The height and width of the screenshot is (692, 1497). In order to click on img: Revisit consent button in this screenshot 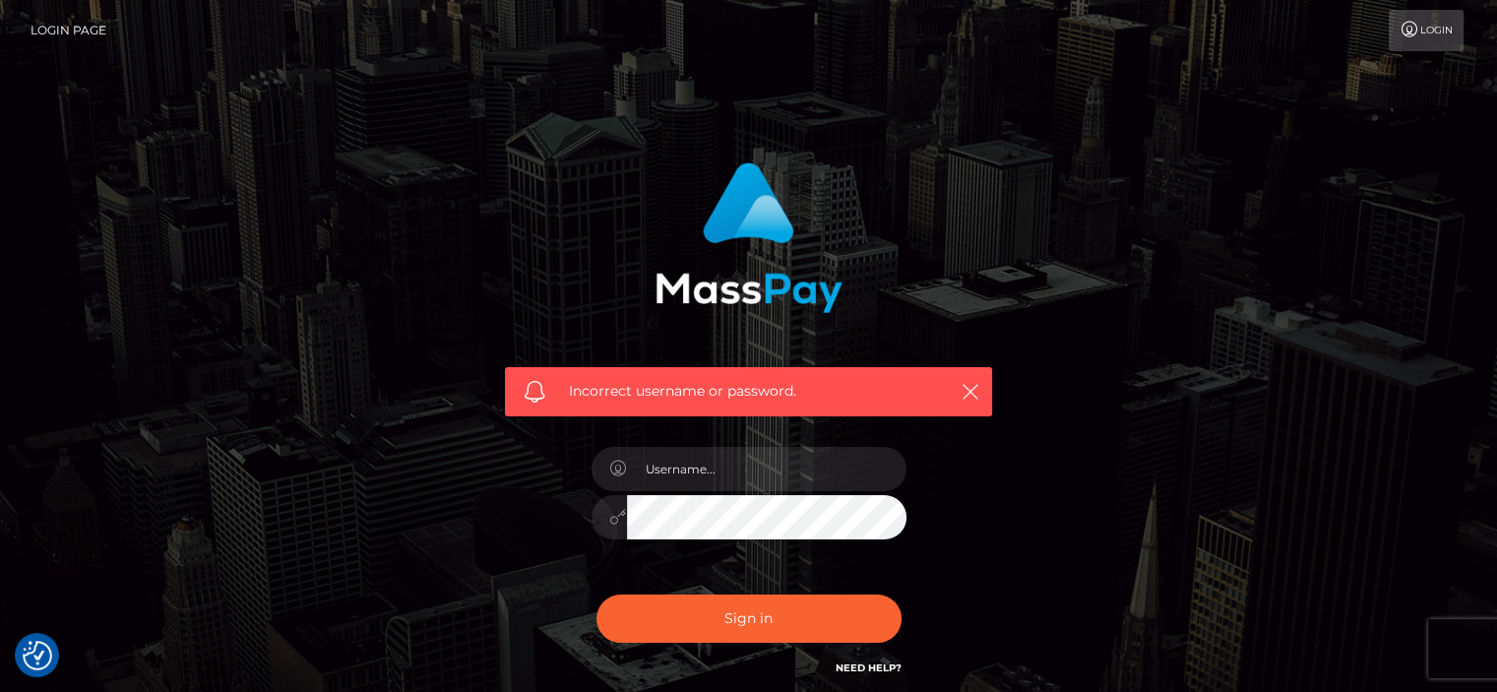, I will do `click(37, 656)`.